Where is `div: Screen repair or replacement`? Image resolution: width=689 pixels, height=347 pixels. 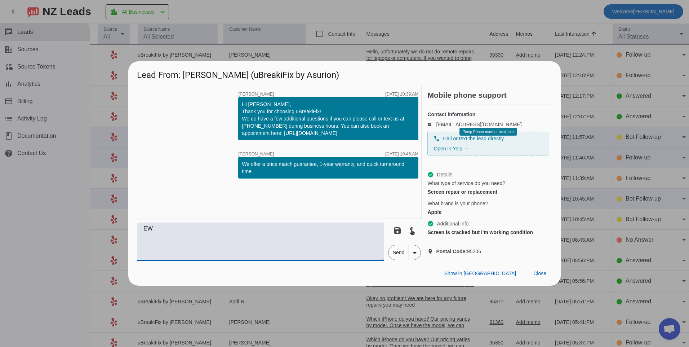
div: Screen repair or replacement is located at coordinates (488, 192).